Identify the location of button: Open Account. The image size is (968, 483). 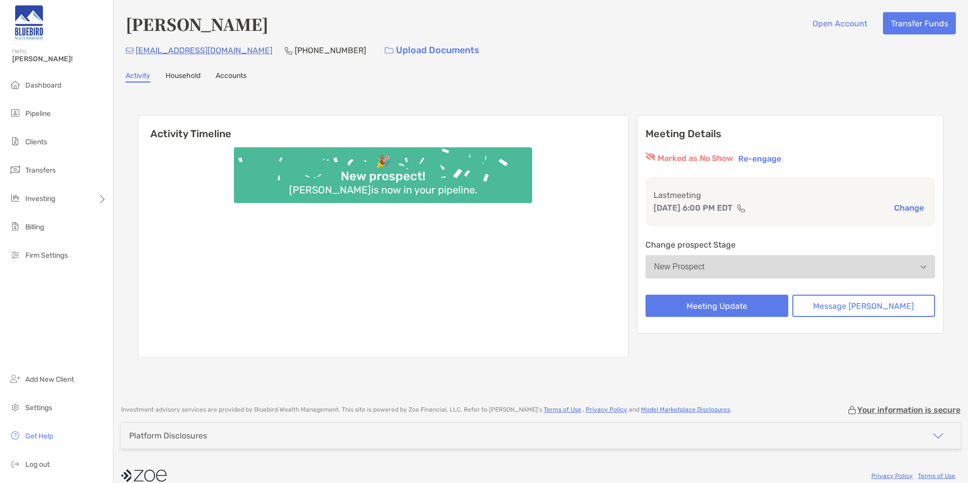
(839, 23).